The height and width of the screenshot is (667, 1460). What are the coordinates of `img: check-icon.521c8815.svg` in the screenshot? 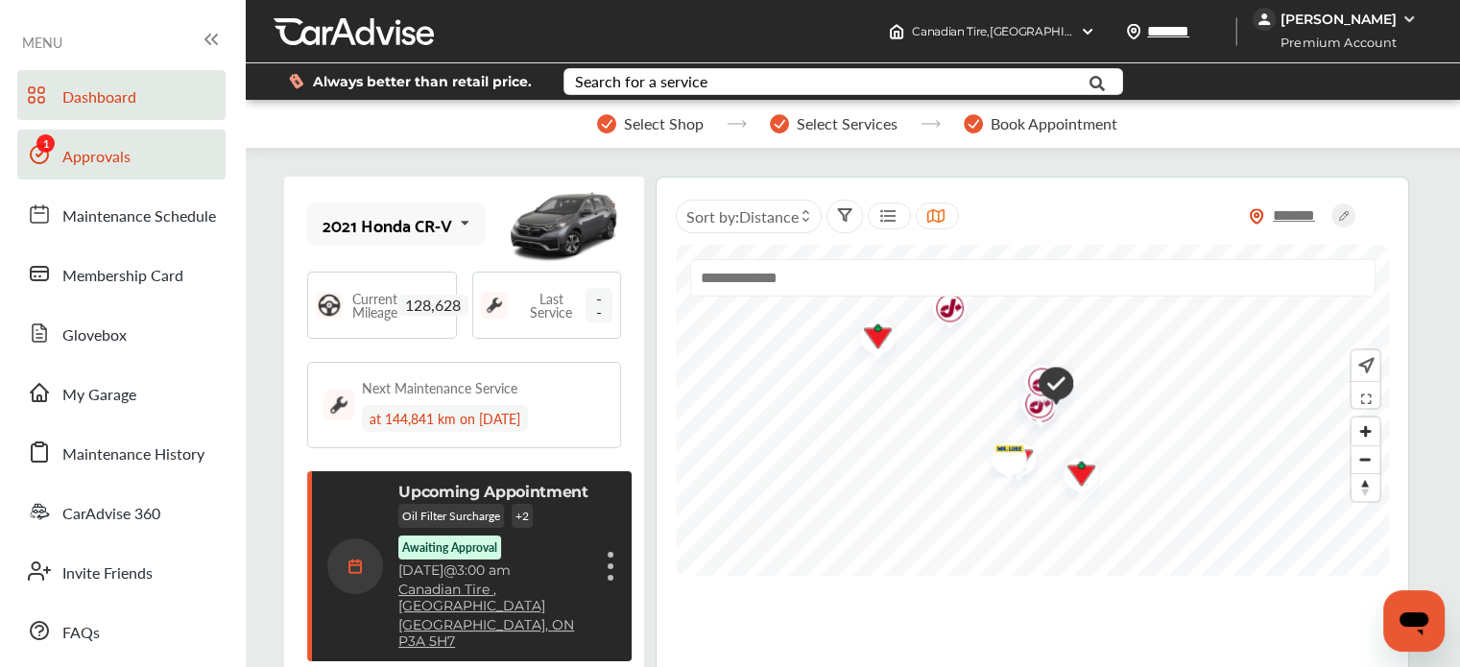 It's located at (1048, 386).